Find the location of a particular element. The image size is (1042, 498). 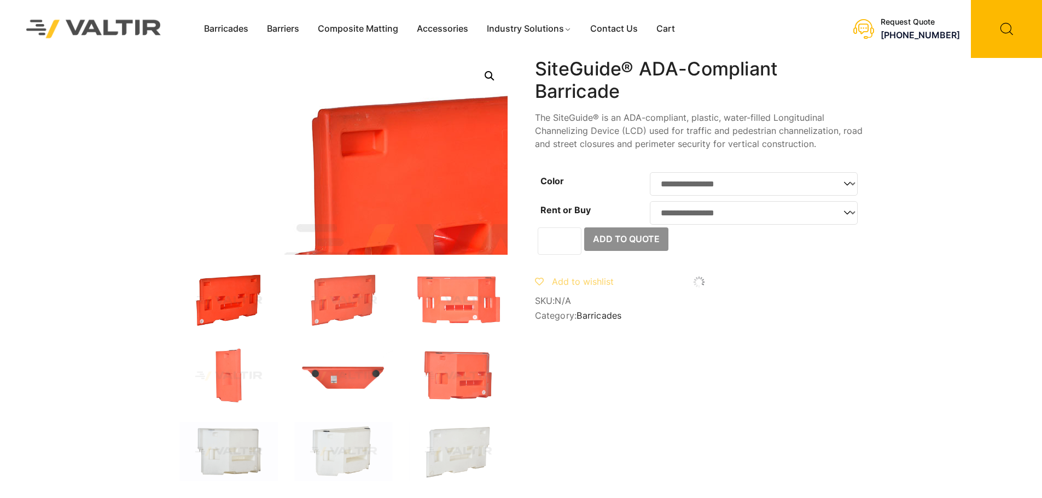

a: Industry Solutions is located at coordinates (529, 29).